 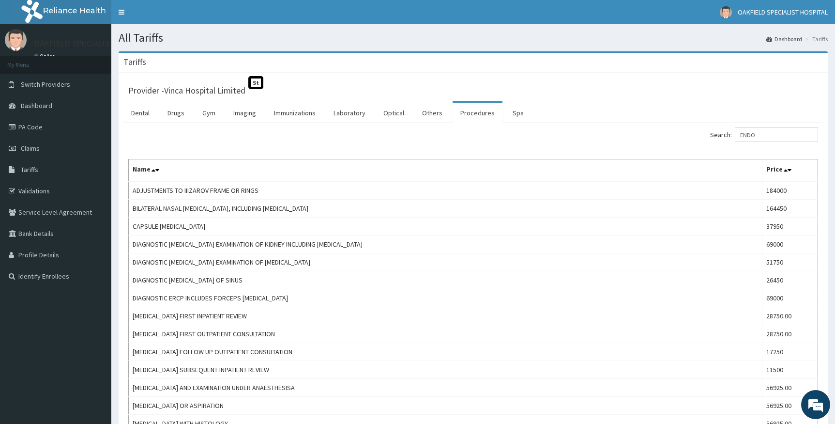 I want to click on a: Spa, so click(x=518, y=113).